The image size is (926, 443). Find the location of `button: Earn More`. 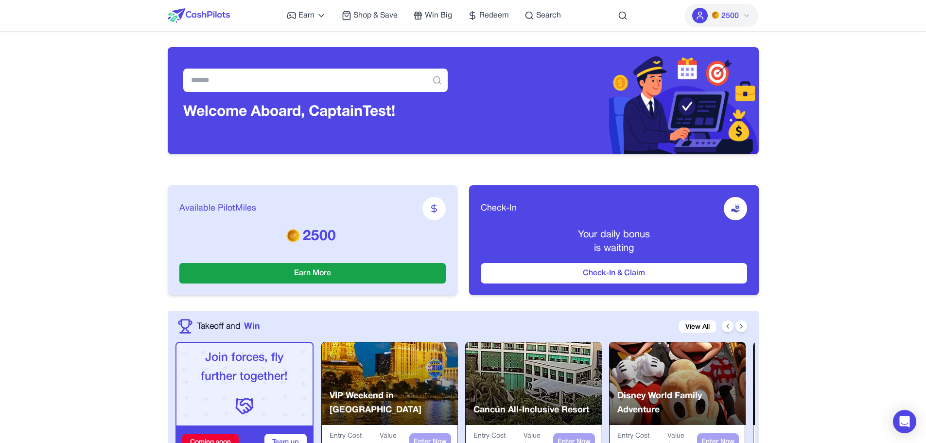

button: Earn More is located at coordinates (313, 273).